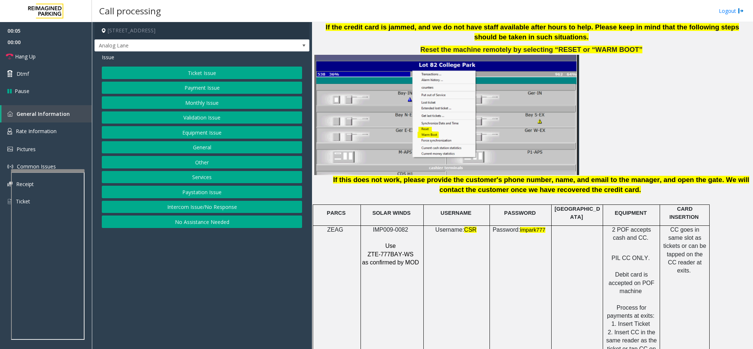 The width and height of the screenshot is (753, 349). What do you see at coordinates (732, 11) in the screenshot?
I see `a: Logout` at bounding box center [732, 11].